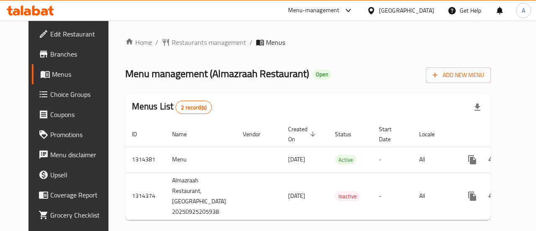  I want to click on span: Upsell, so click(81, 175).